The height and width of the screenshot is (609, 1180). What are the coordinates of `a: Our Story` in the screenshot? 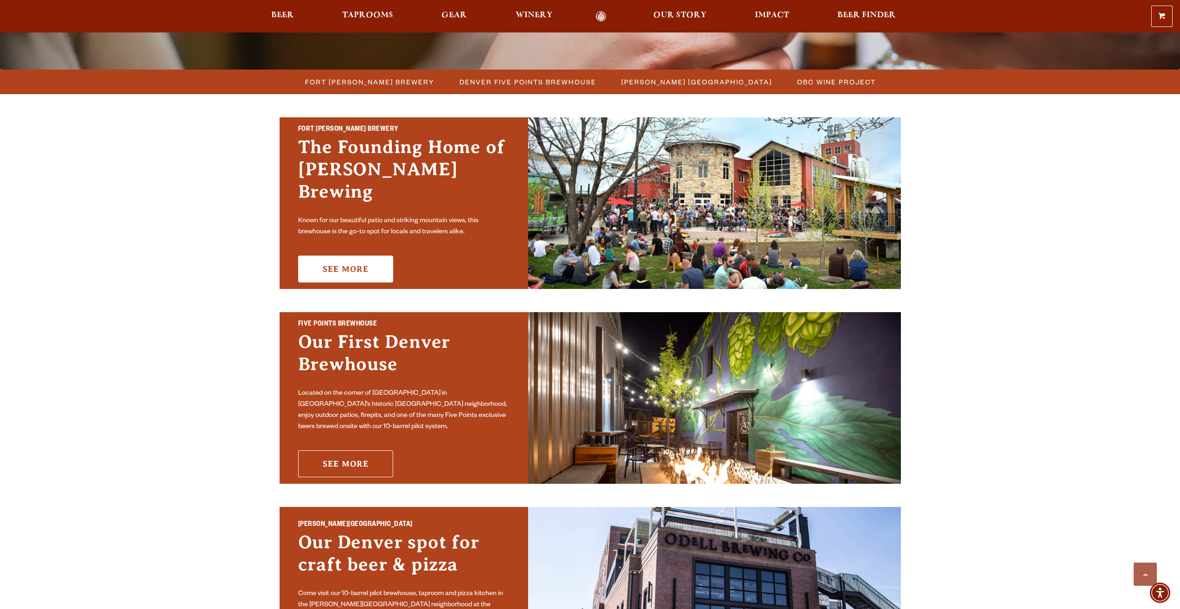 It's located at (680, 16).